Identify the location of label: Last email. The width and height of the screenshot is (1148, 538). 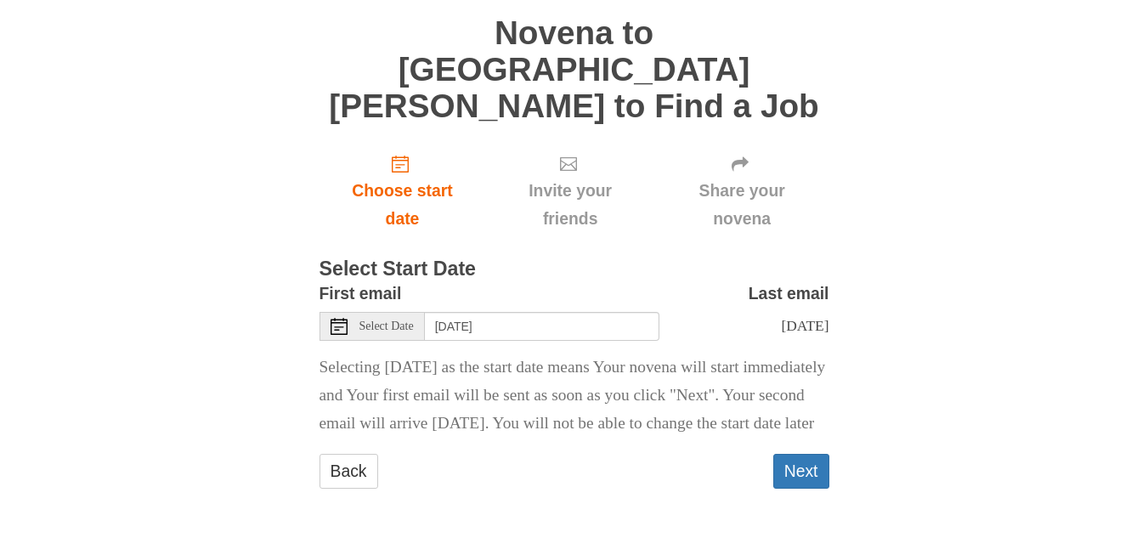
(788, 293).